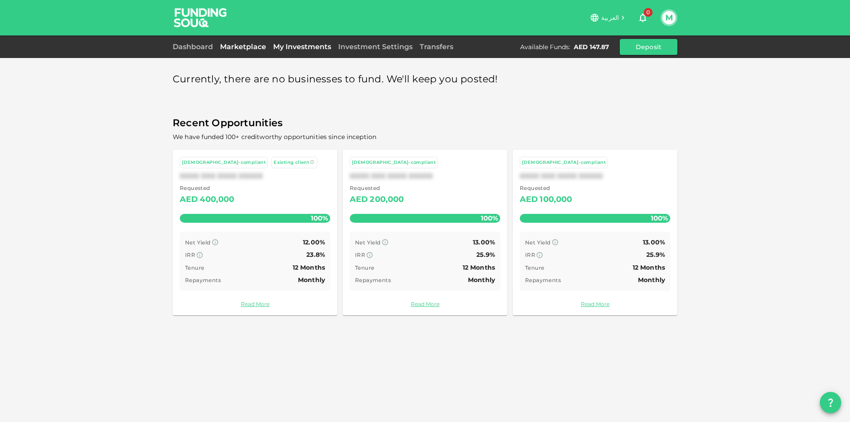  What do you see at coordinates (610, 18) in the screenshot?
I see `span: العربية` at bounding box center [610, 18].